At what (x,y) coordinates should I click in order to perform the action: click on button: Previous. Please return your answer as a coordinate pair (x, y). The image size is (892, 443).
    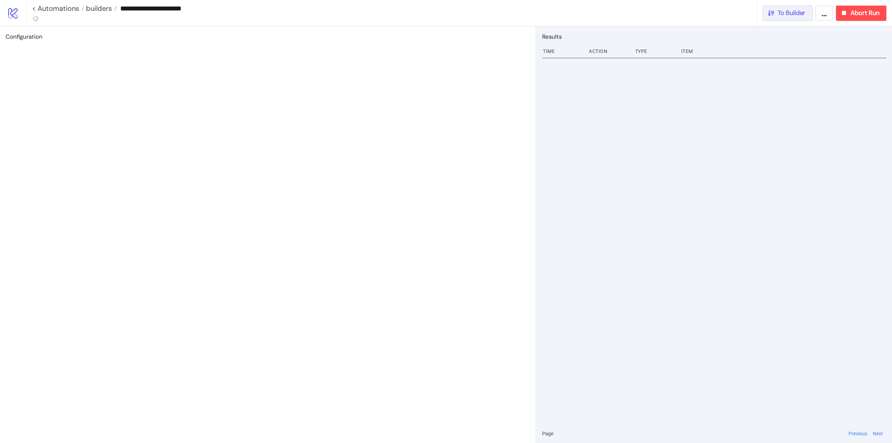
    Looking at the image, I should click on (858, 434).